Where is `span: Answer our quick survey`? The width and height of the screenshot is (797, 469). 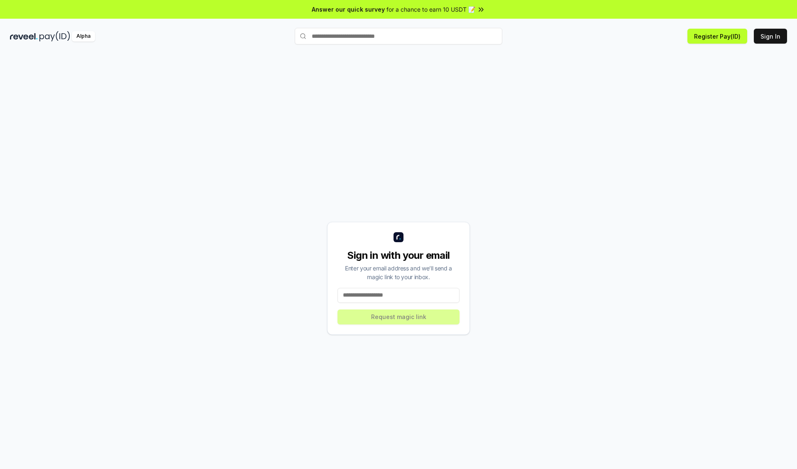
span: Answer our quick survey is located at coordinates (348, 9).